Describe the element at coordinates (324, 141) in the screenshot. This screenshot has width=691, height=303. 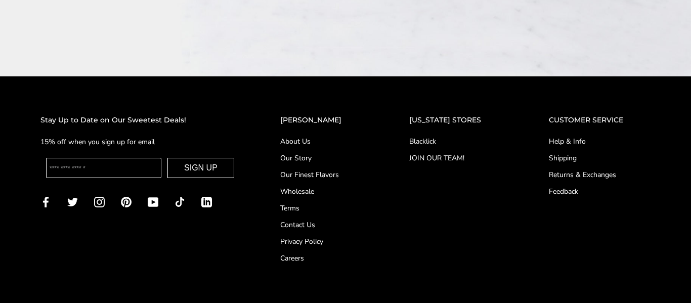
I see `a: About Us` at that location.